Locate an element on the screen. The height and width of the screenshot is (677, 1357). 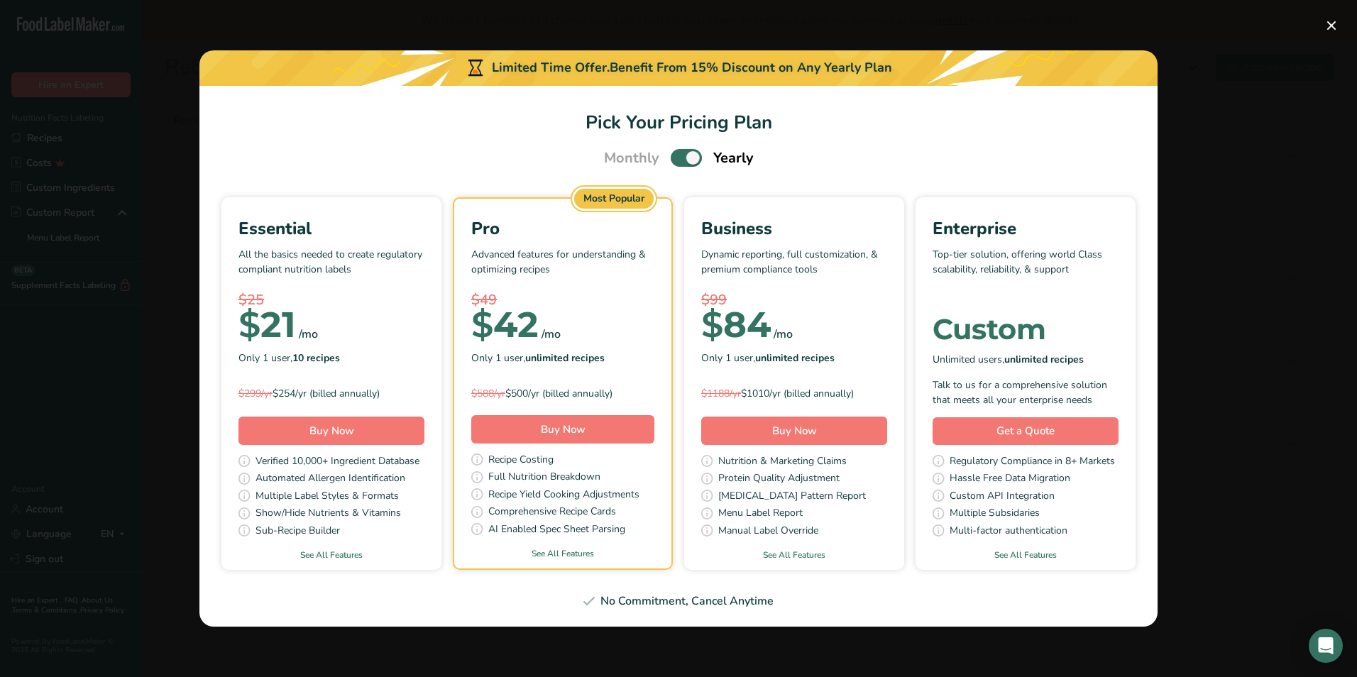
a: Get a Quote is located at coordinates (1026, 431).